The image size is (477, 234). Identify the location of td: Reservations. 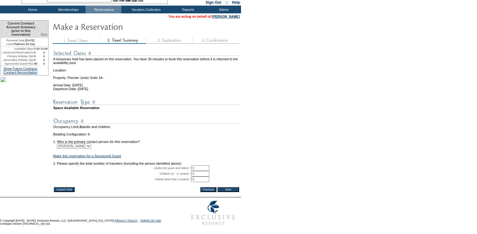
(103, 9).